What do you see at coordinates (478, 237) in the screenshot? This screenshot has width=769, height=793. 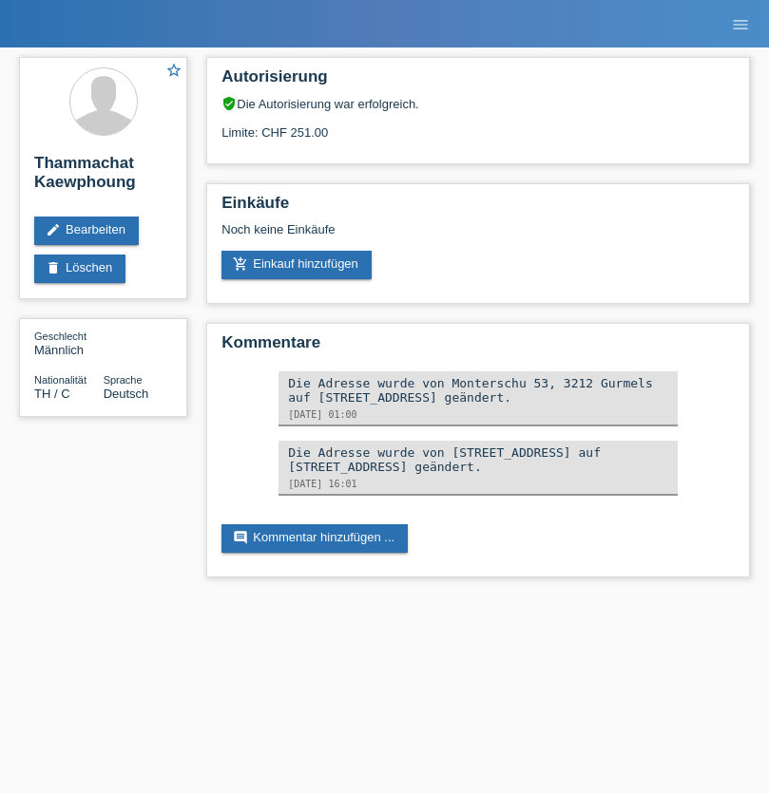 I see `div: Noch keine Einkäufe` at bounding box center [478, 237].